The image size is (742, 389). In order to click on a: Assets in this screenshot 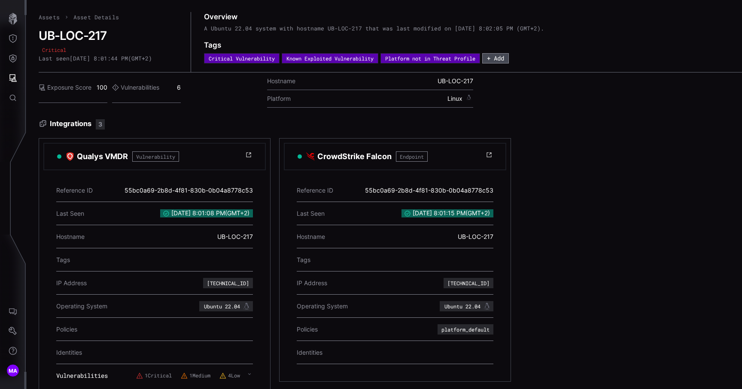, I will do `click(49, 17)`.